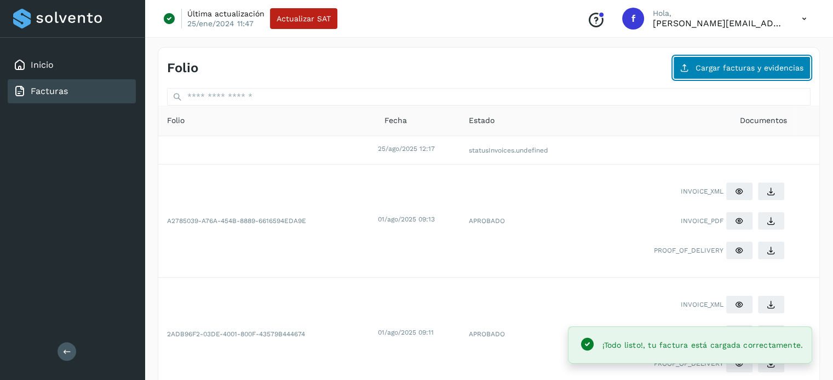 The height and width of the screenshot is (380, 833). What do you see at coordinates (763, 120) in the screenshot?
I see `span: Documentos` at bounding box center [763, 120].